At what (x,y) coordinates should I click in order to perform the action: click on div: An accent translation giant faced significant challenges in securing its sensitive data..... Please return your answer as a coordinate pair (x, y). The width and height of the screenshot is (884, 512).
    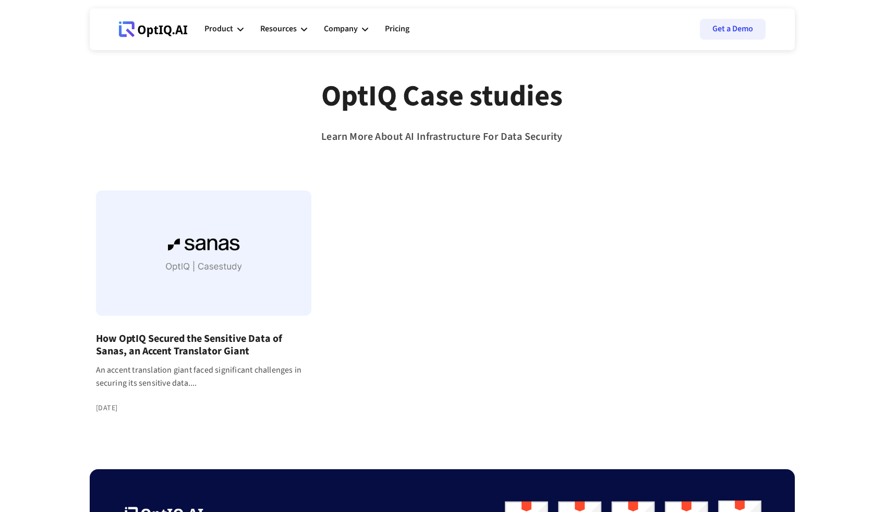
    Looking at the image, I should click on (203, 377).